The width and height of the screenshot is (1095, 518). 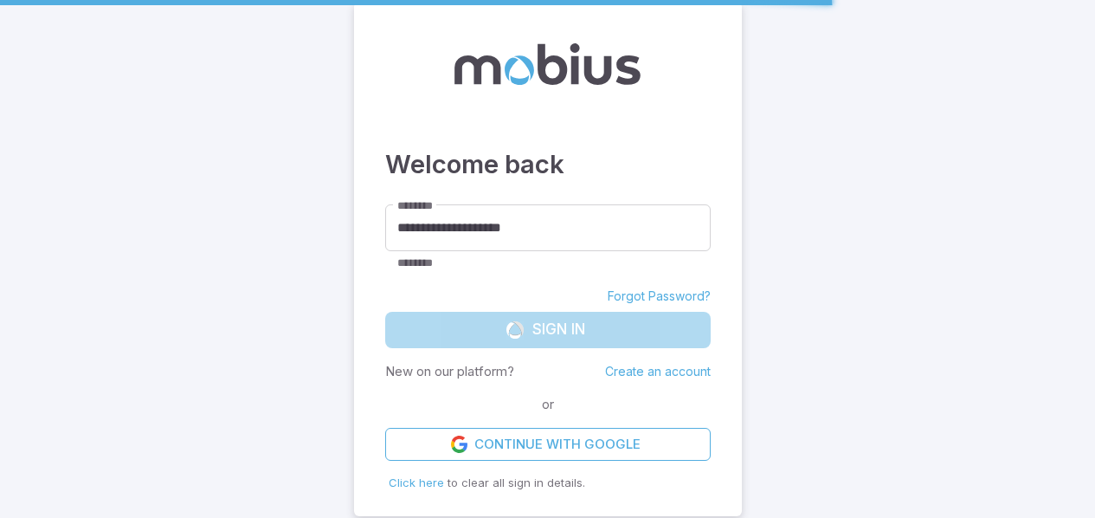 I want to click on p: New on our platform?, so click(x=449, y=371).